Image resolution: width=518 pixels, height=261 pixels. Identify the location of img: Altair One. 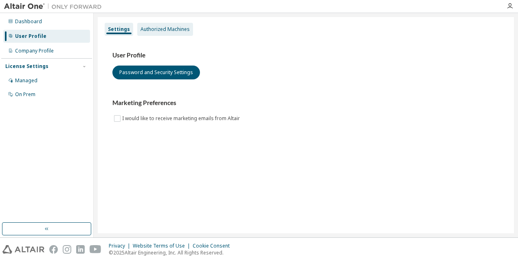
(55, 7).